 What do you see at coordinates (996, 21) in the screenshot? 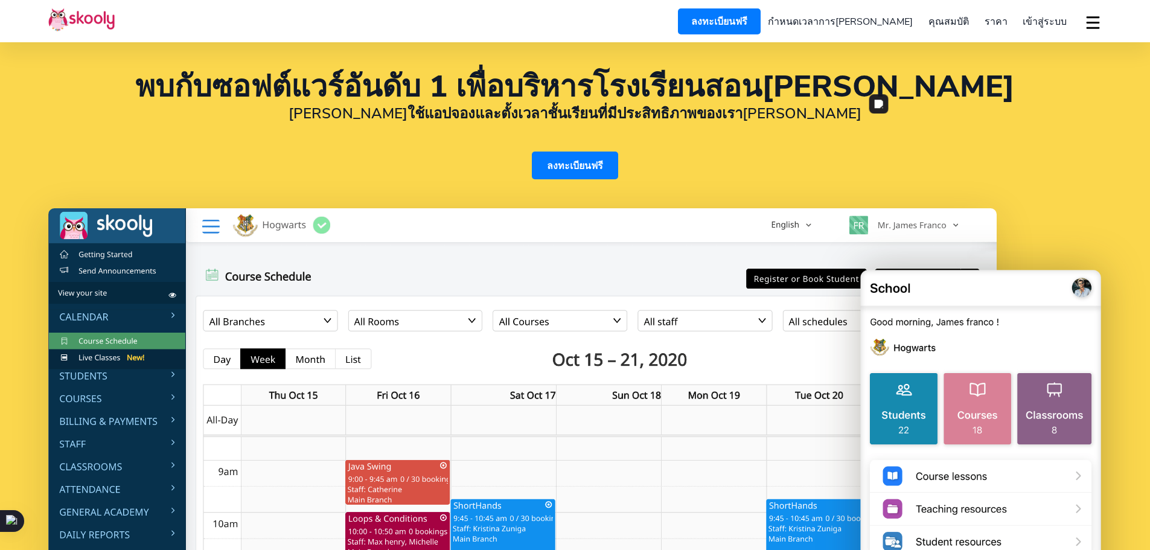
I see `a: ราคา` at bounding box center [996, 21].